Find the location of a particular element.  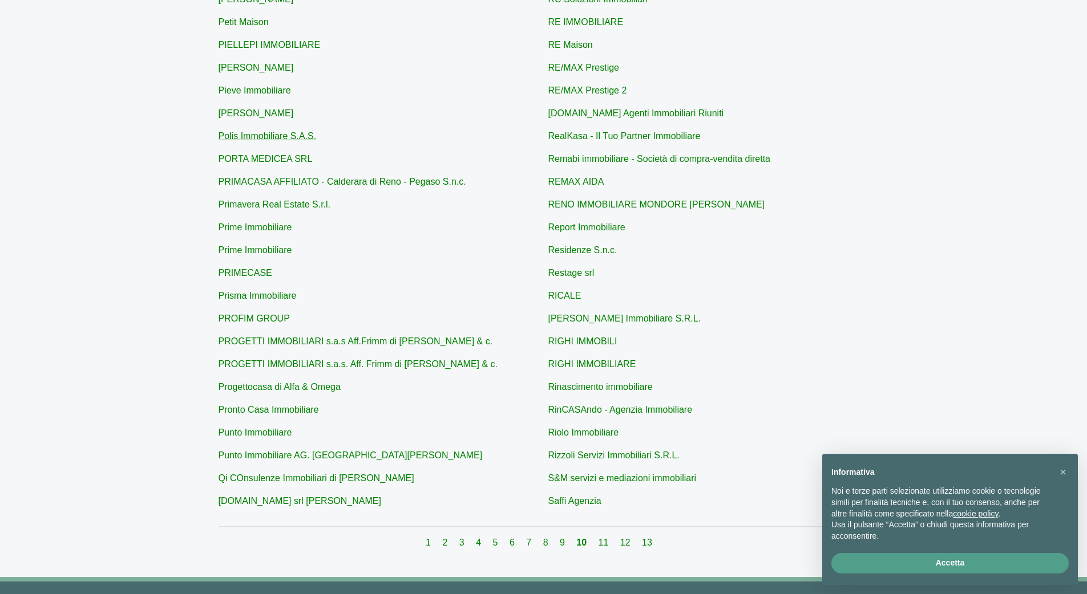

a: Riolo Immobiliare is located at coordinates (584, 432).